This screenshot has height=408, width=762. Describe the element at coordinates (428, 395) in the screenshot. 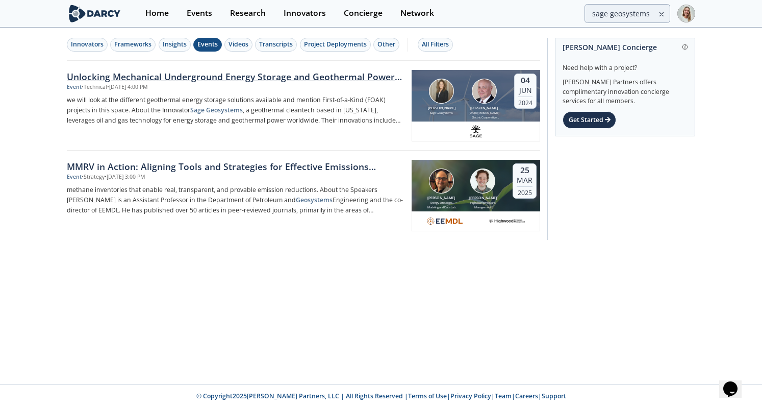

I see `a: Terms of Use` at that location.